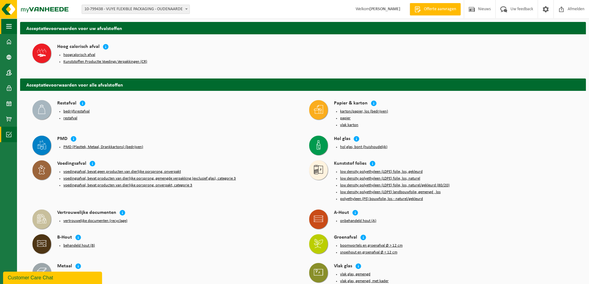 Image resolution: width=589 pixels, height=284 pixels. Describe the element at coordinates (78, 47) in the screenshot. I see `h4: Hoog calorisch afval` at that location.